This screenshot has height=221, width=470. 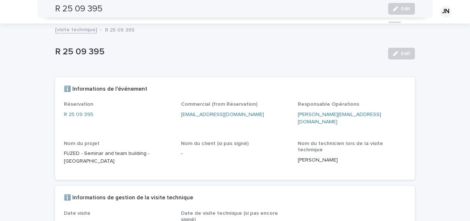 I want to click on span: Nom du technicien lors de la visite technique, so click(x=340, y=146).